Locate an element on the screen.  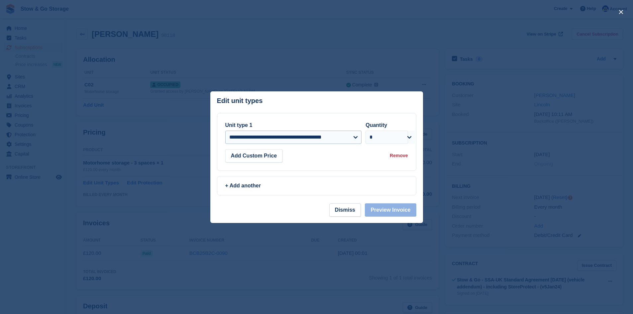
button: Dismiss is located at coordinates (345, 210).